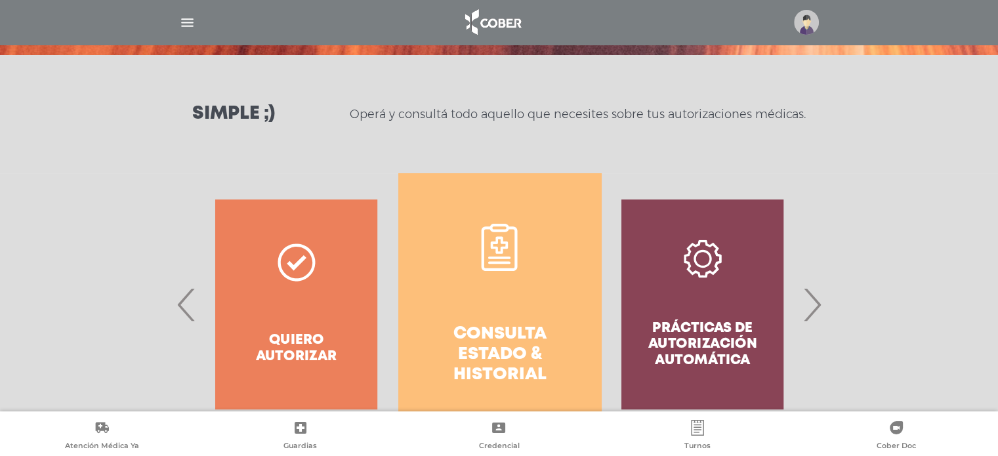 This screenshot has width=998, height=456. Describe the element at coordinates (300, 447) in the screenshot. I see `span: Guardias` at that location.